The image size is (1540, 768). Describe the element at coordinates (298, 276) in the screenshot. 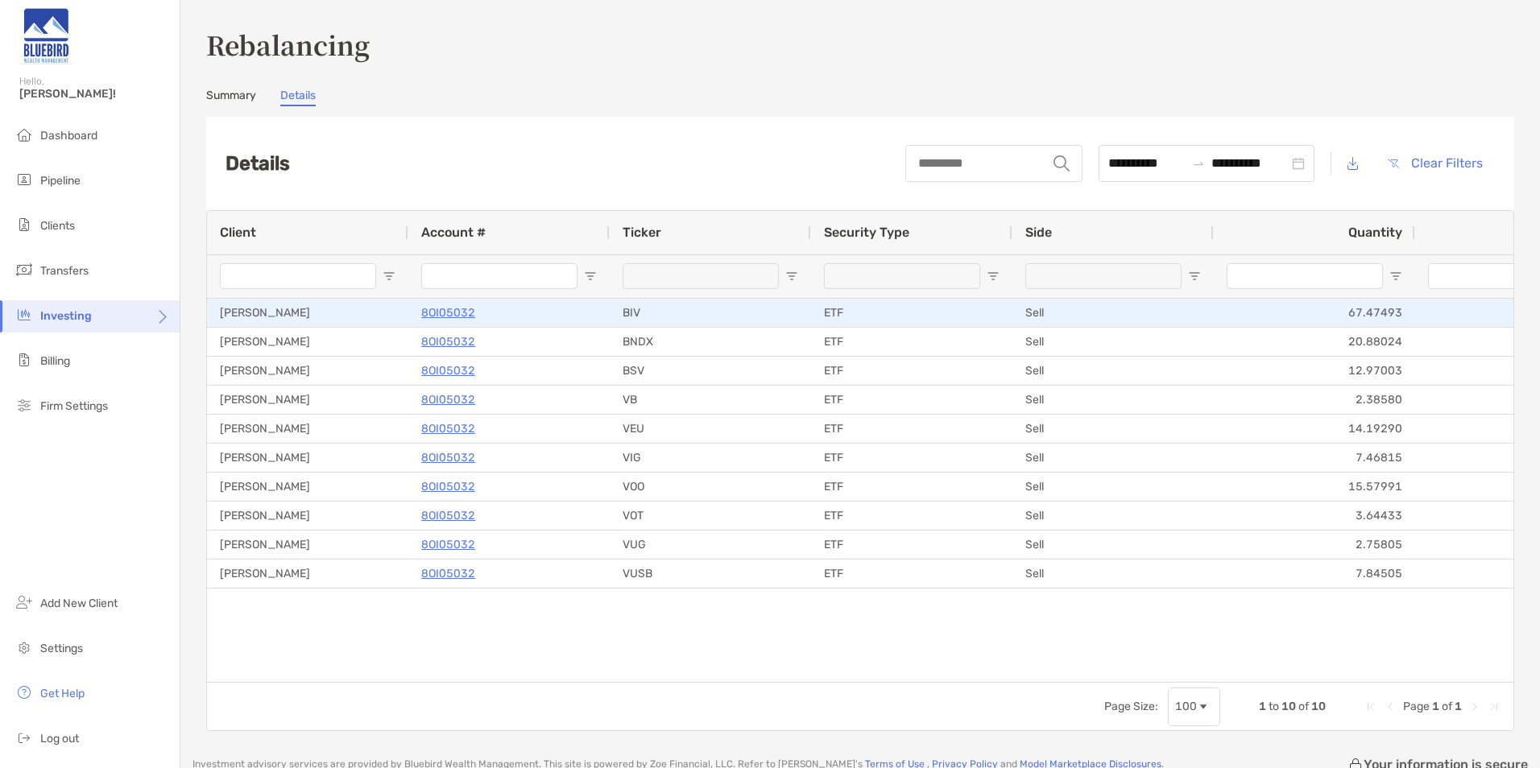

I see `input: Client Filter Input` at that location.